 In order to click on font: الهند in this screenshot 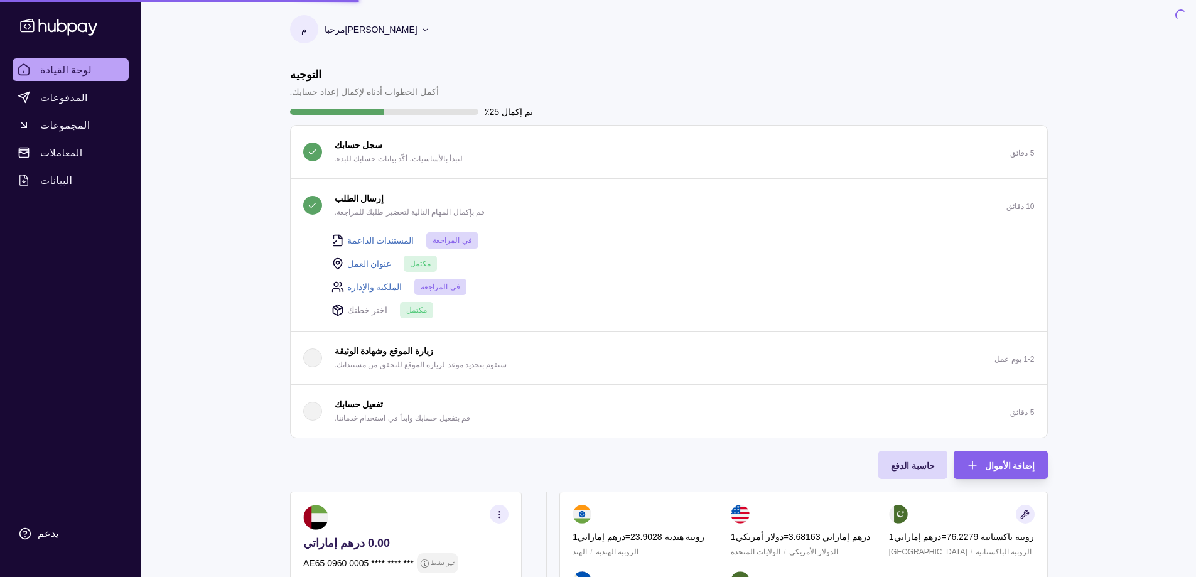, I will do `click(580, 552)`.